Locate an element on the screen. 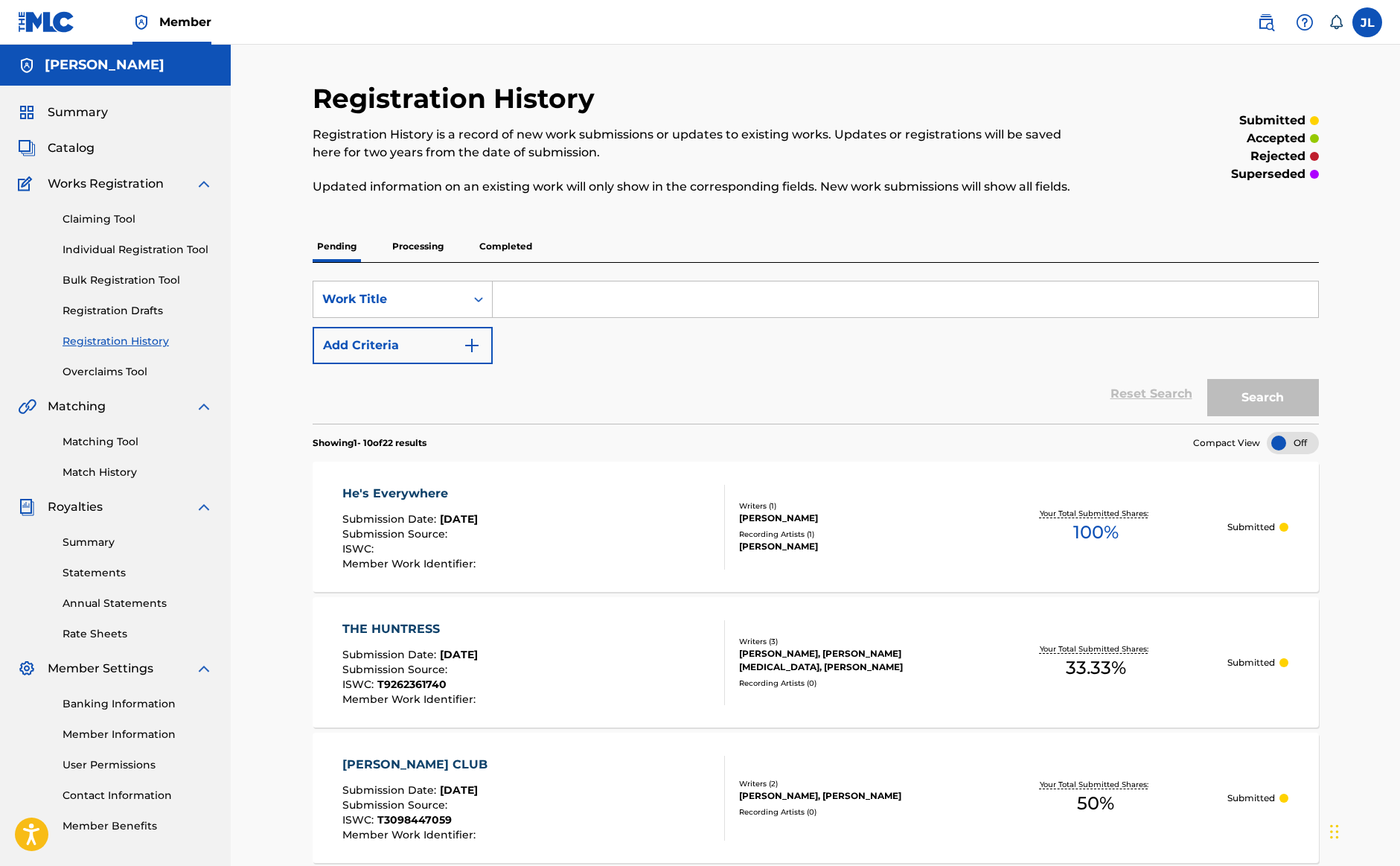 Image resolution: width=1400 pixels, height=866 pixels. div: Recording Artists ( 1 ) is located at coordinates (852, 534).